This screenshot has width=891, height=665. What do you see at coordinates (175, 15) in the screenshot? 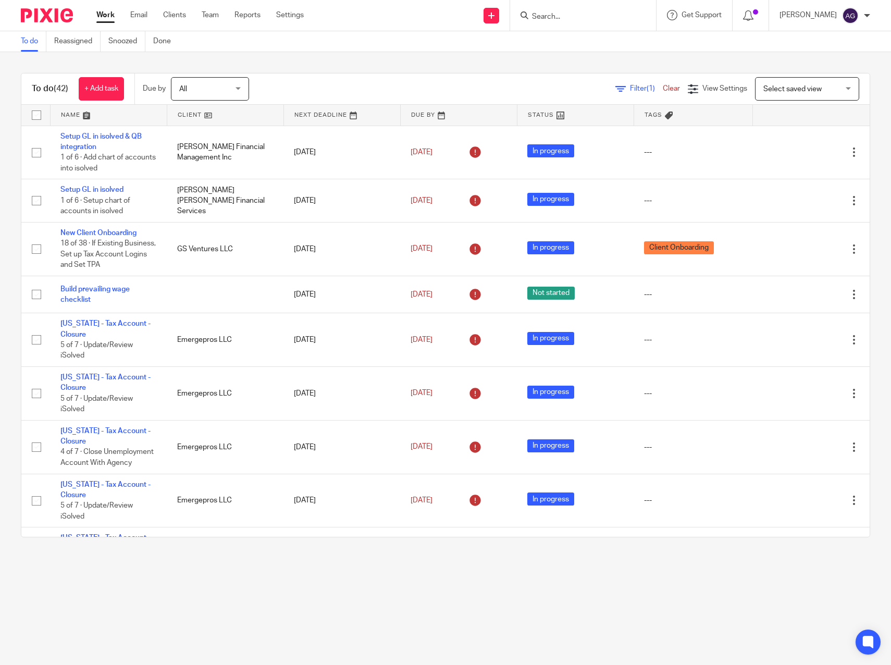
I see `a: Clients` at bounding box center [175, 15].